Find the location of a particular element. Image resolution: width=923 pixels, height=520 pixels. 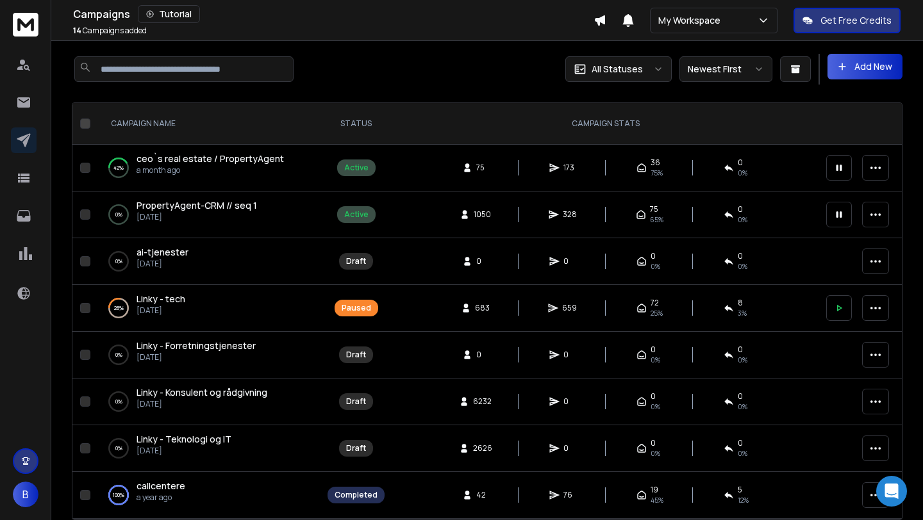

p: a month ago is located at coordinates (210, 171).